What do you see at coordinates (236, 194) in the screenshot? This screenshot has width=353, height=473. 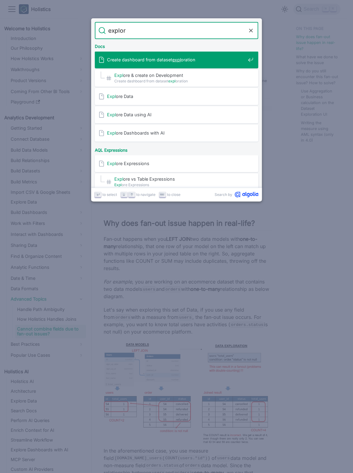 I see `a: Search byAlgolia` at bounding box center [236, 194].